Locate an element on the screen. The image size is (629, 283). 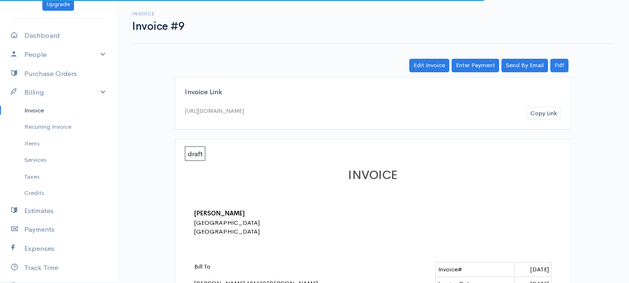
span: draft is located at coordinates (195, 153).